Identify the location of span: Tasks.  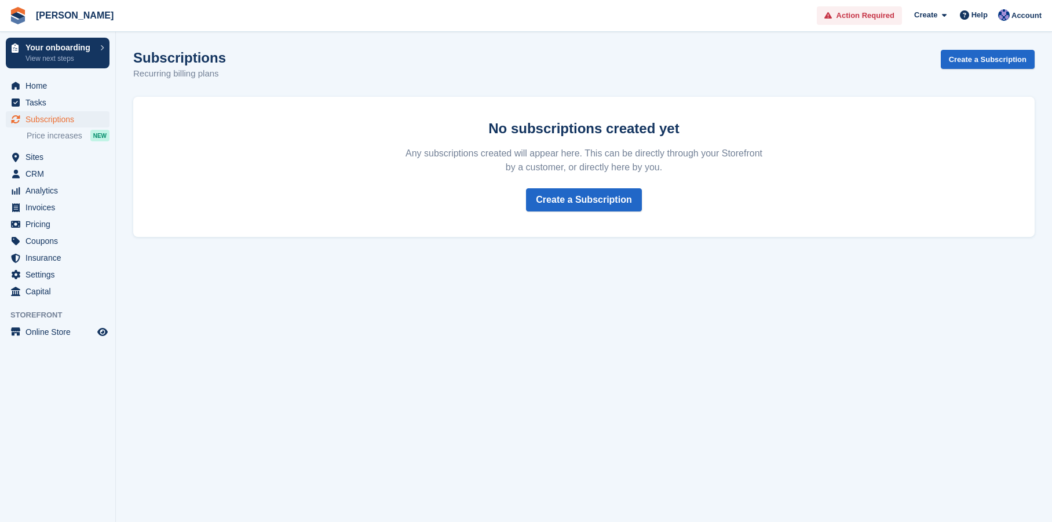
(60, 103).